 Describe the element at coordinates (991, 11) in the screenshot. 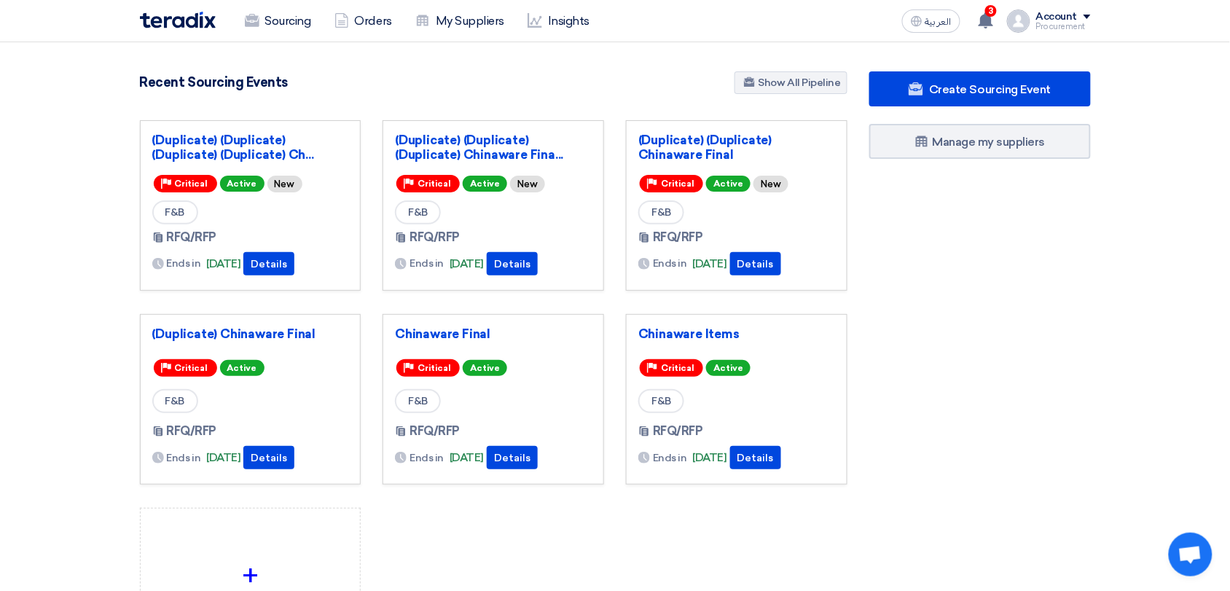

I see `span: 3` at that location.